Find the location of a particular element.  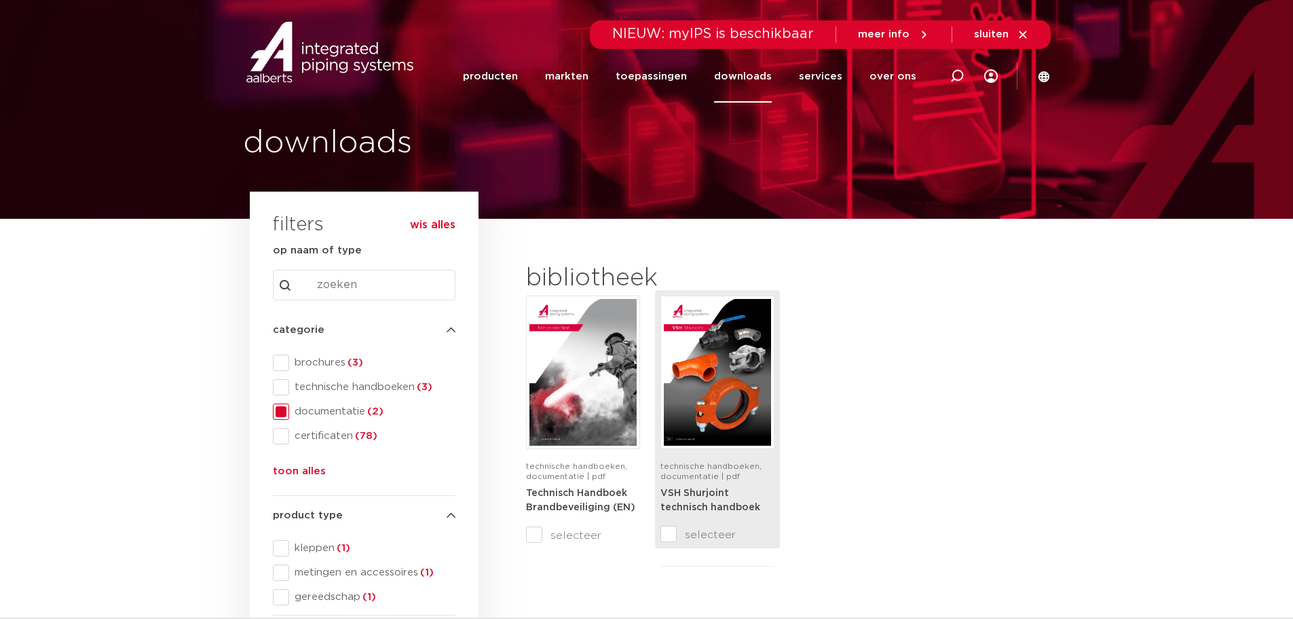

div: gereedschap(1) is located at coordinates (364, 597).